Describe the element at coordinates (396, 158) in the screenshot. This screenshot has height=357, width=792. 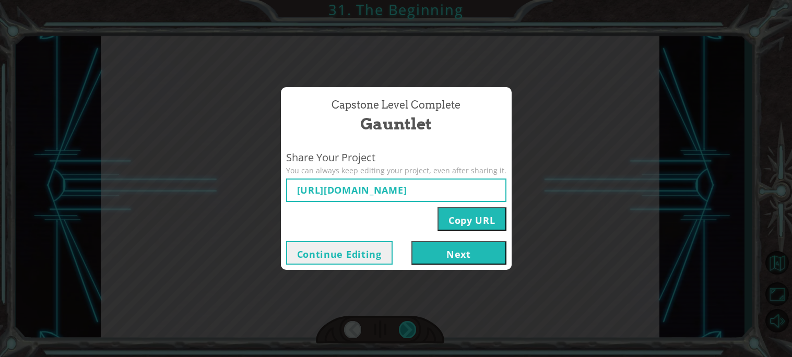
I see `span: Share Your Project` at that location.